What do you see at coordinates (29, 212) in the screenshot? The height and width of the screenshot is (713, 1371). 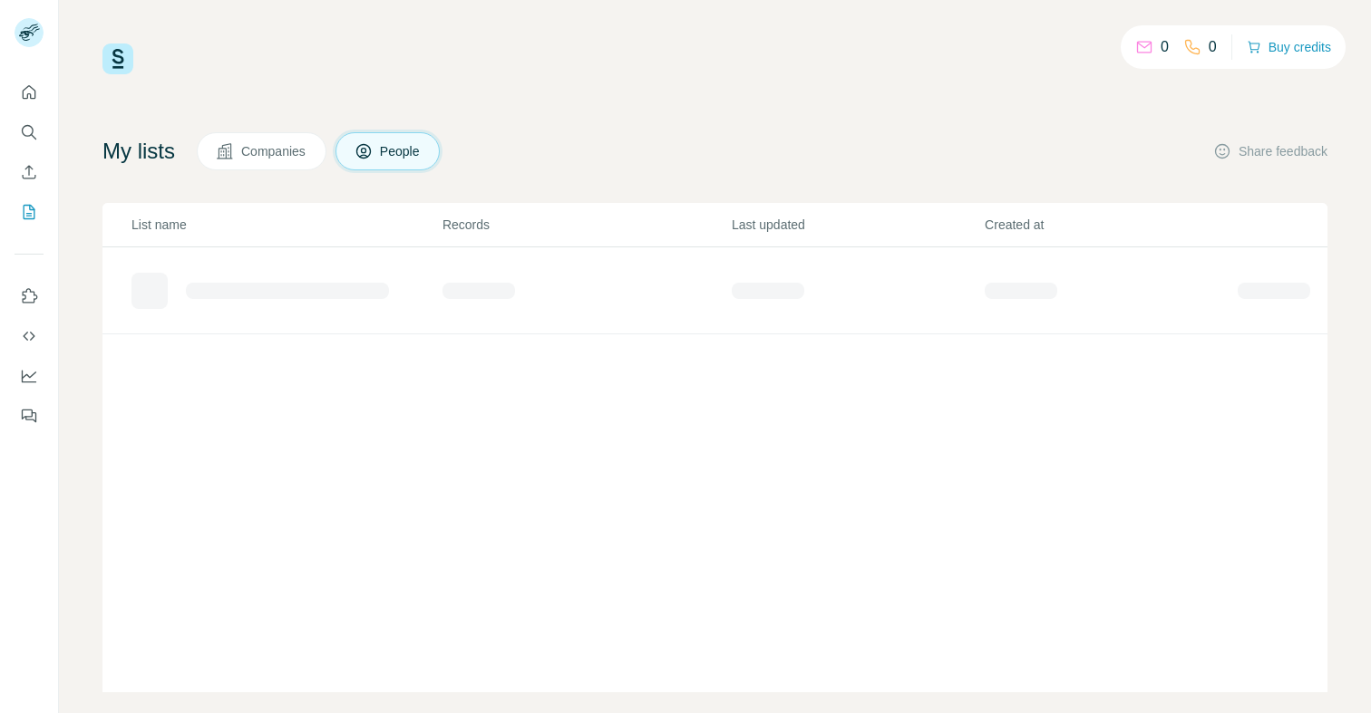 I see `button: My lists` at bounding box center [29, 212].